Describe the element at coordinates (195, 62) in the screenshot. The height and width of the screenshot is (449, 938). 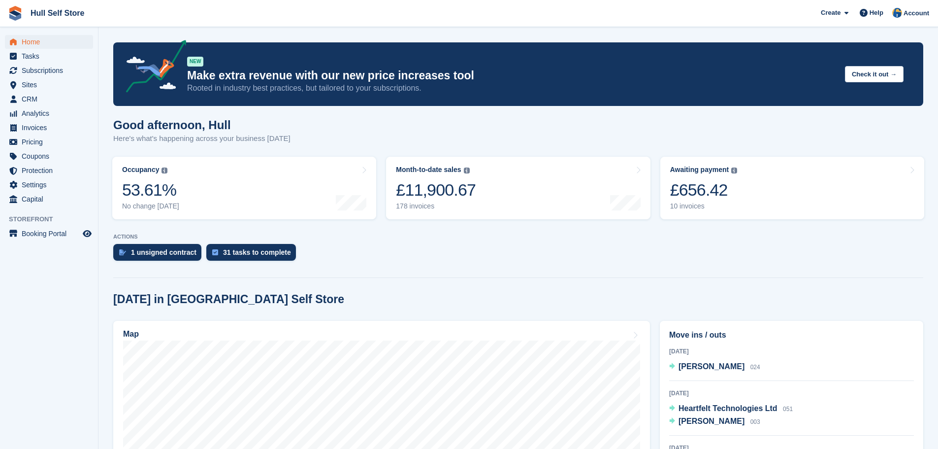
I see `div: NEW` at that location.